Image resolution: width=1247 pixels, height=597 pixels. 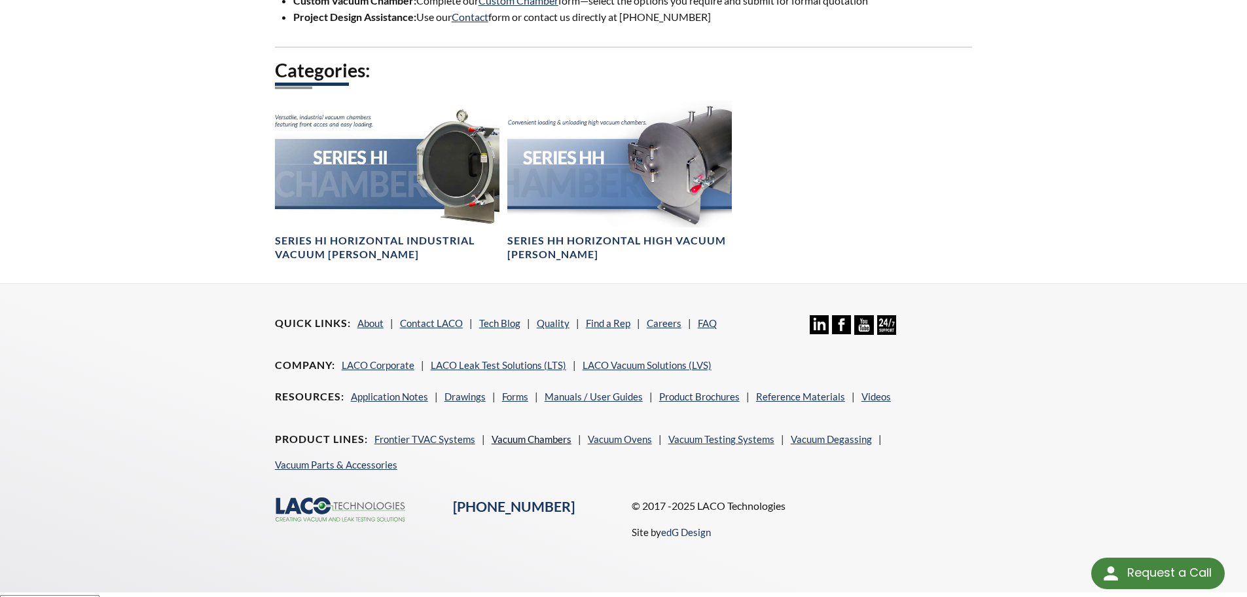 I want to click on h4: Quick Links, so click(x=313, y=323).